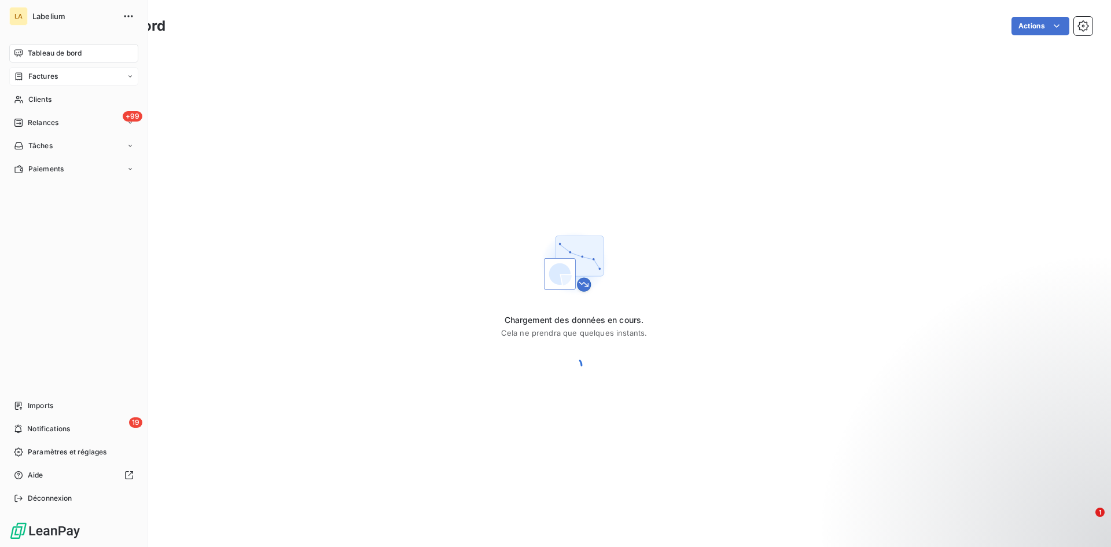 The image size is (1111, 547). What do you see at coordinates (74, 475) in the screenshot?
I see `a: Aide` at bounding box center [74, 475].